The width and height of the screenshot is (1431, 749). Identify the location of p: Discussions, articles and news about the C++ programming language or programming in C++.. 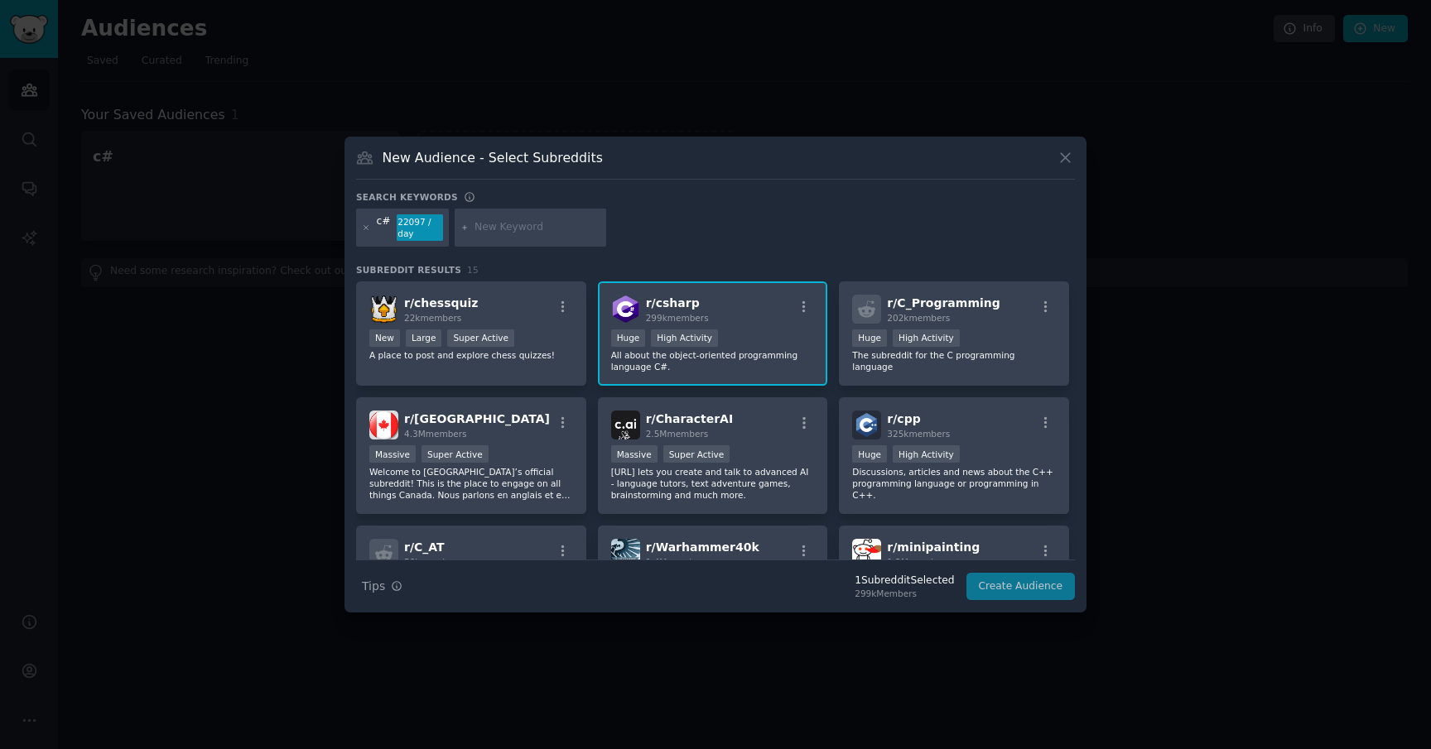
(954, 484).